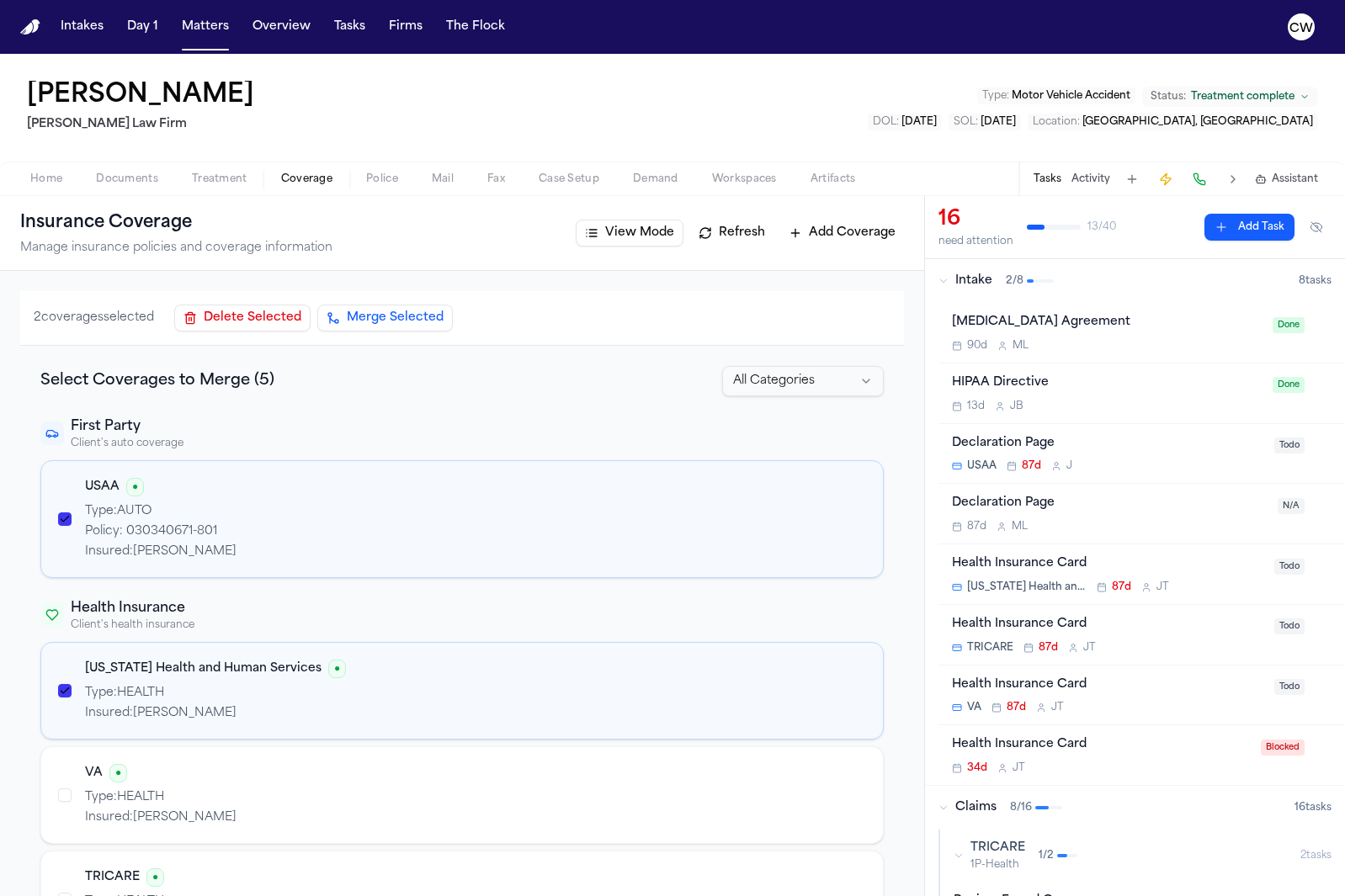 The height and width of the screenshot is (896, 1345). What do you see at coordinates (350, 26) in the screenshot?
I see `a: Tasks` at bounding box center [350, 26].